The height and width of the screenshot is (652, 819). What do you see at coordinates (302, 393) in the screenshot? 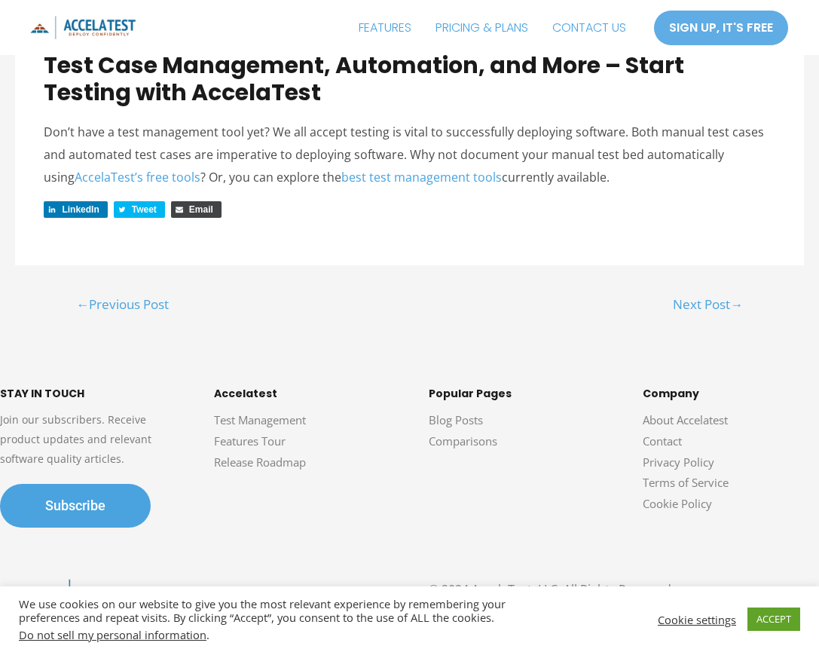
I see `h5: Accelatest` at bounding box center [302, 393].